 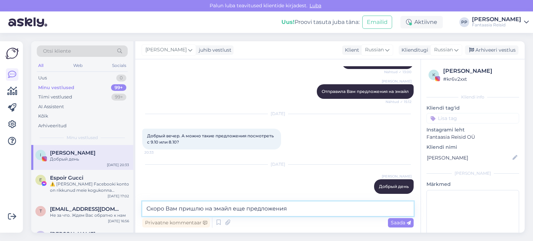 What do you see at coordinates (399, 197) in the screenshot?
I see `span: 10:47` at bounding box center [399, 197].